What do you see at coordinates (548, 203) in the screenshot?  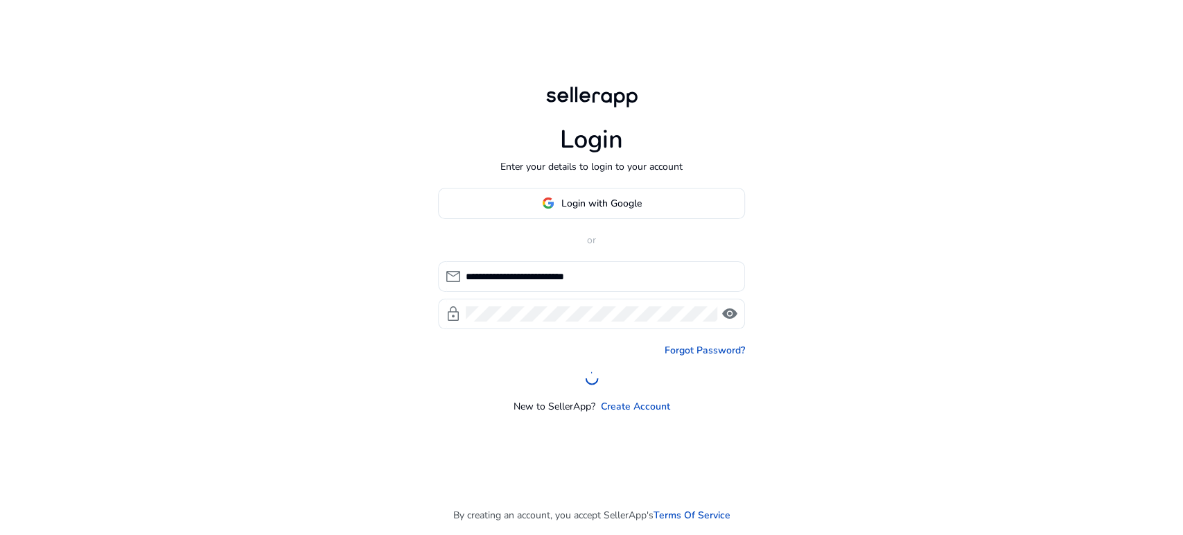 I see `img: google-logo.svg` at bounding box center [548, 203].